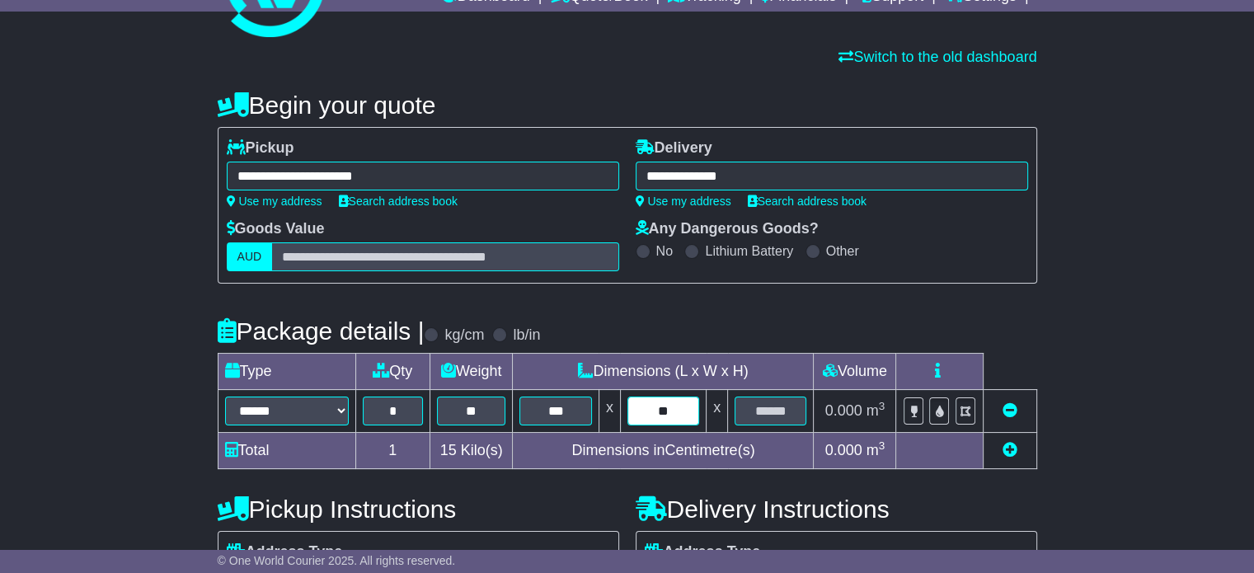  I want to click on a: Remove this item, so click(1010, 410).